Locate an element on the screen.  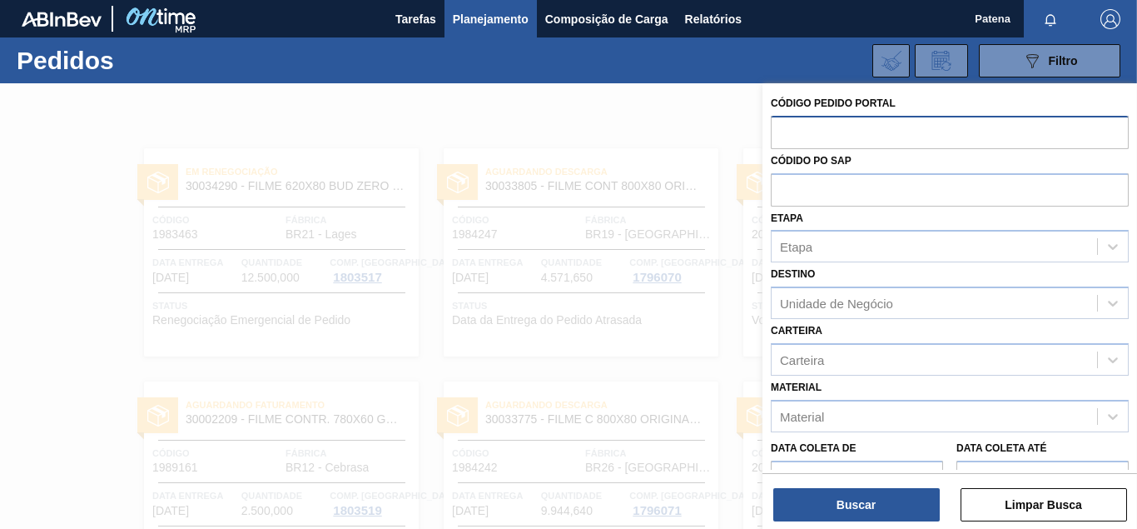
label: Material is located at coordinates (796, 387).